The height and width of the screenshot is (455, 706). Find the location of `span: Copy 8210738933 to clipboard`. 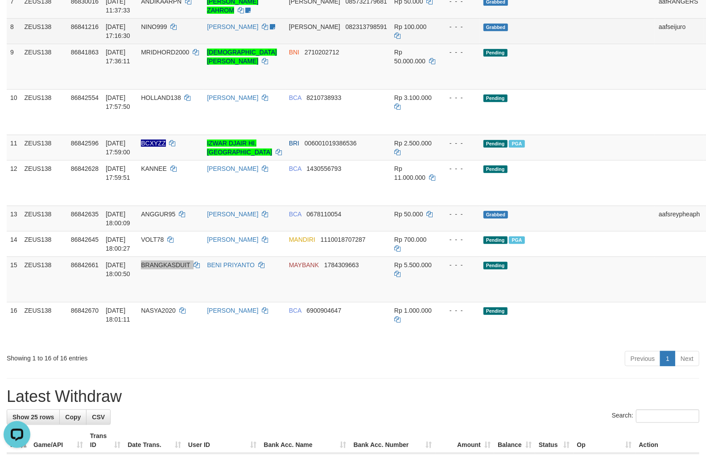

span: Copy 8210738933 to clipboard is located at coordinates (324, 98).